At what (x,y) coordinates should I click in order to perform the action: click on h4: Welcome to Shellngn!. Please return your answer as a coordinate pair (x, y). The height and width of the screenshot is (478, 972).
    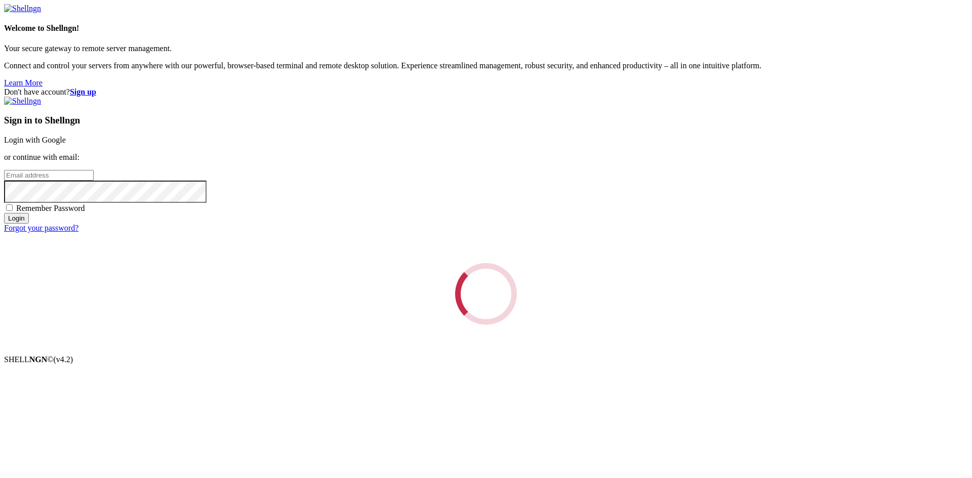
    Looking at the image, I should click on (486, 28).